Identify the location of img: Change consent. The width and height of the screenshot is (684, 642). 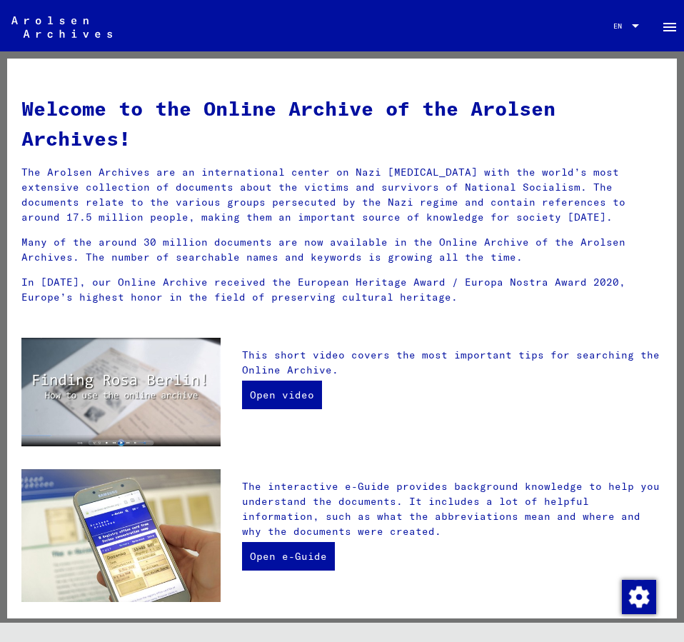
(639, 597).